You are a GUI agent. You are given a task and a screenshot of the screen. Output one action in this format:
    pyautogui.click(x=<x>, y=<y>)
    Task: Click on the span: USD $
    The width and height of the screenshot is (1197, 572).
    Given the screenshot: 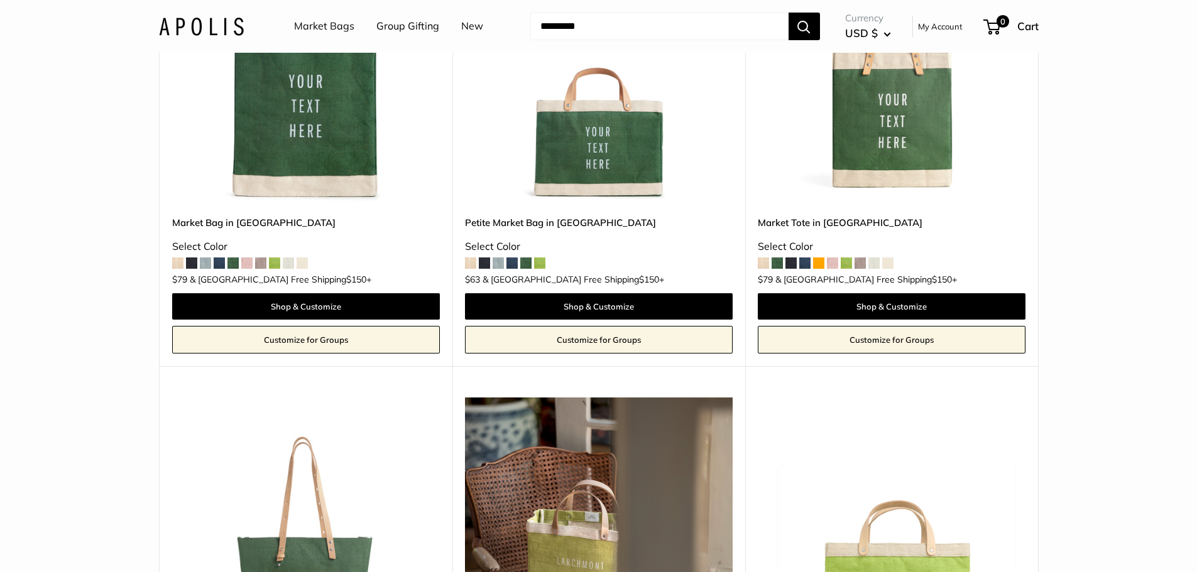 What is the action you would take?
    pyautogui.click(x=861, y=33)
    